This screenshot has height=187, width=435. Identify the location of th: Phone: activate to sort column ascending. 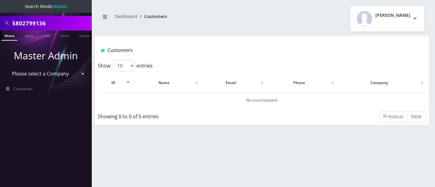
(300, 83).